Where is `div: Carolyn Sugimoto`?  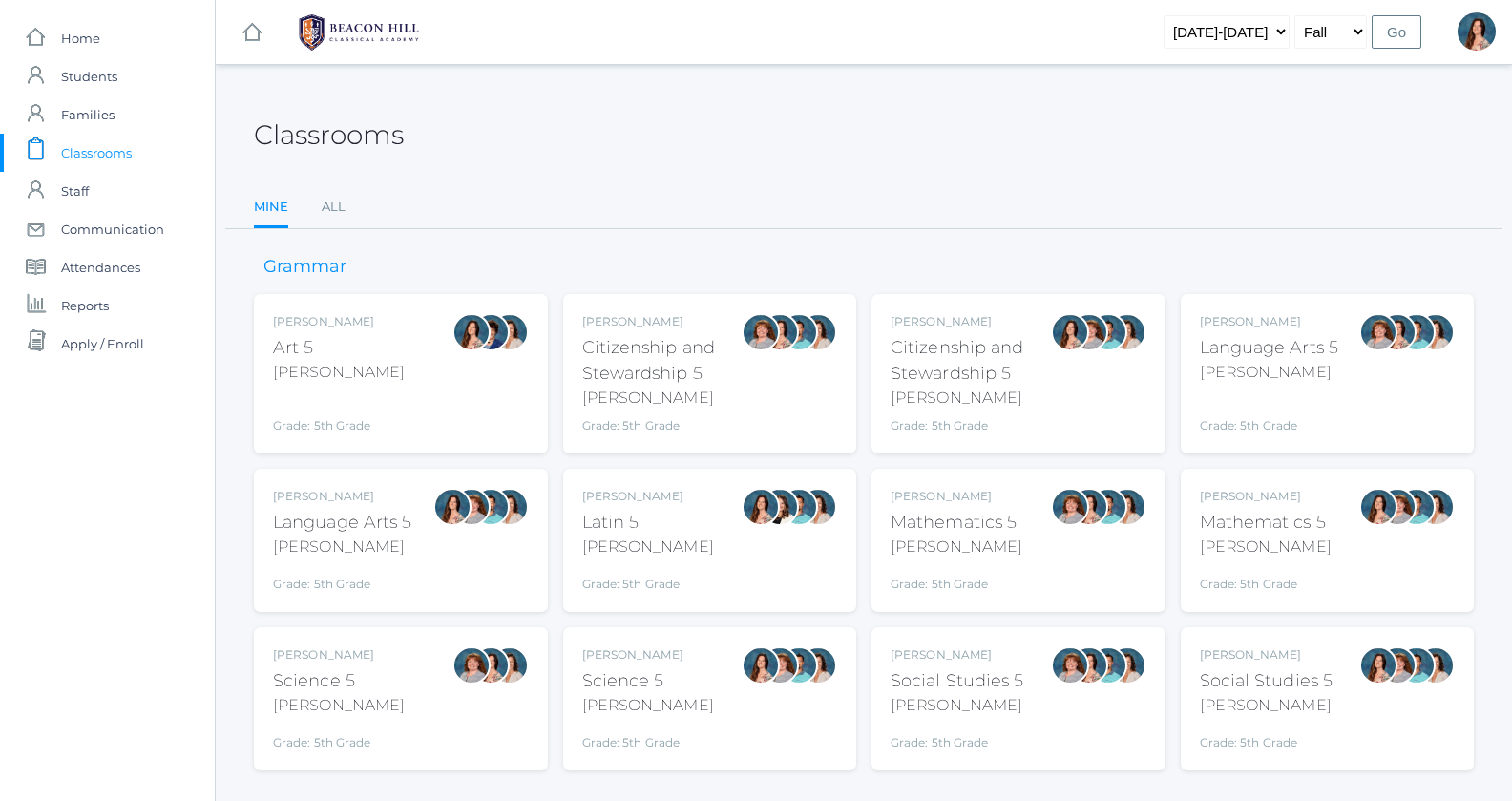 div: Carolyn Sugimoto is located at coordinates (491, 333).